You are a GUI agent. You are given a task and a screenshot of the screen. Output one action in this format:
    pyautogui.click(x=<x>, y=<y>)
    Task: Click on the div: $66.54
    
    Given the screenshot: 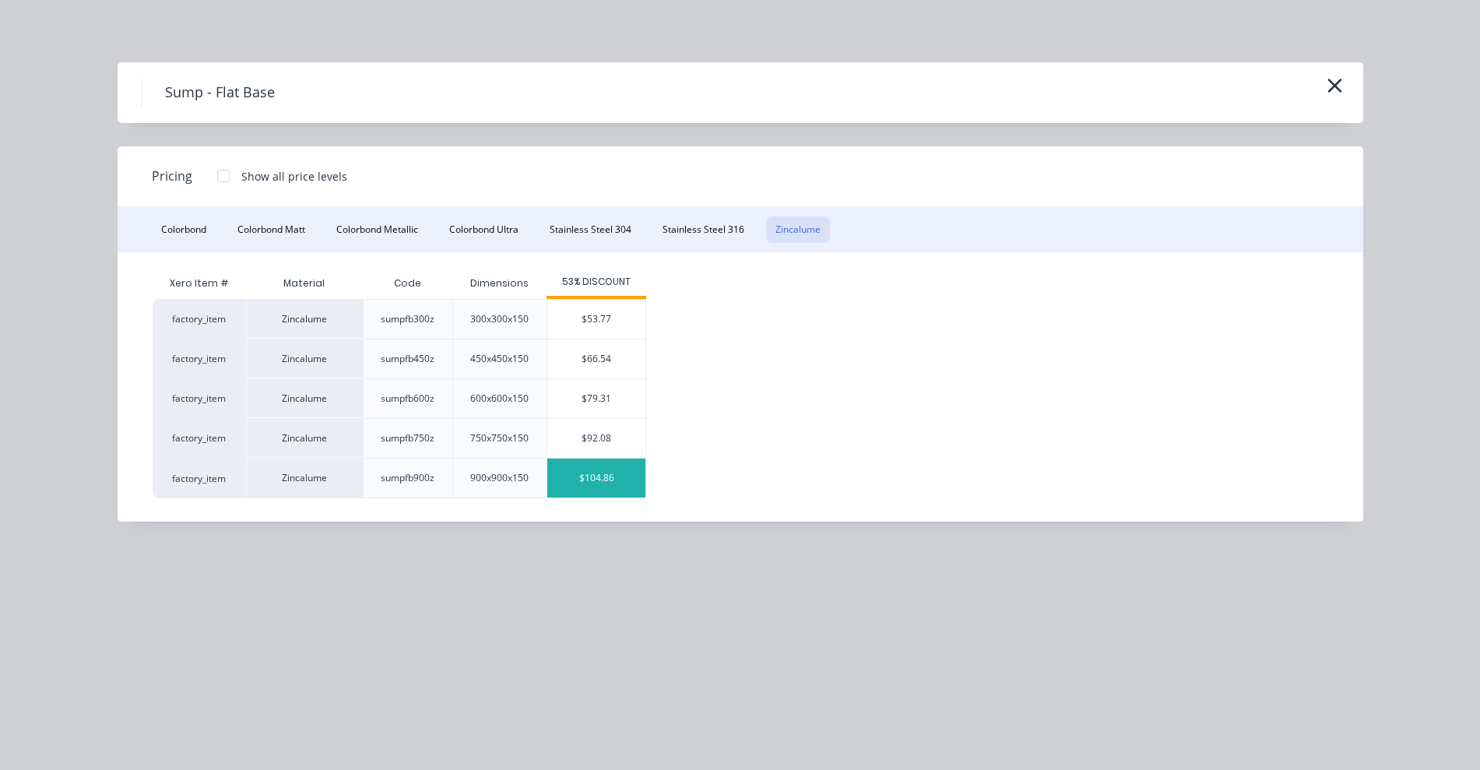 What is the action you would take?
    pyautogui.click(x=596, y=359)
    